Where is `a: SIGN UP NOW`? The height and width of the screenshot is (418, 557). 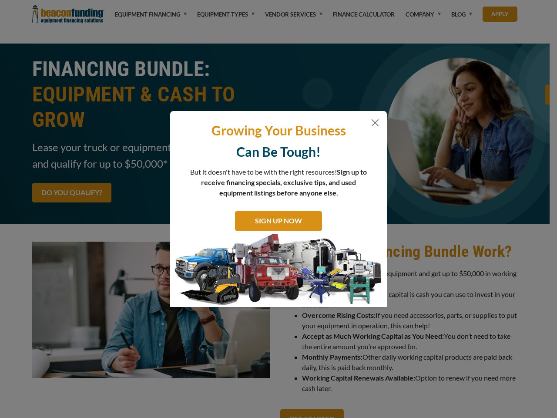
a: SIGN UP NOW is located at coordinates (279, 221).